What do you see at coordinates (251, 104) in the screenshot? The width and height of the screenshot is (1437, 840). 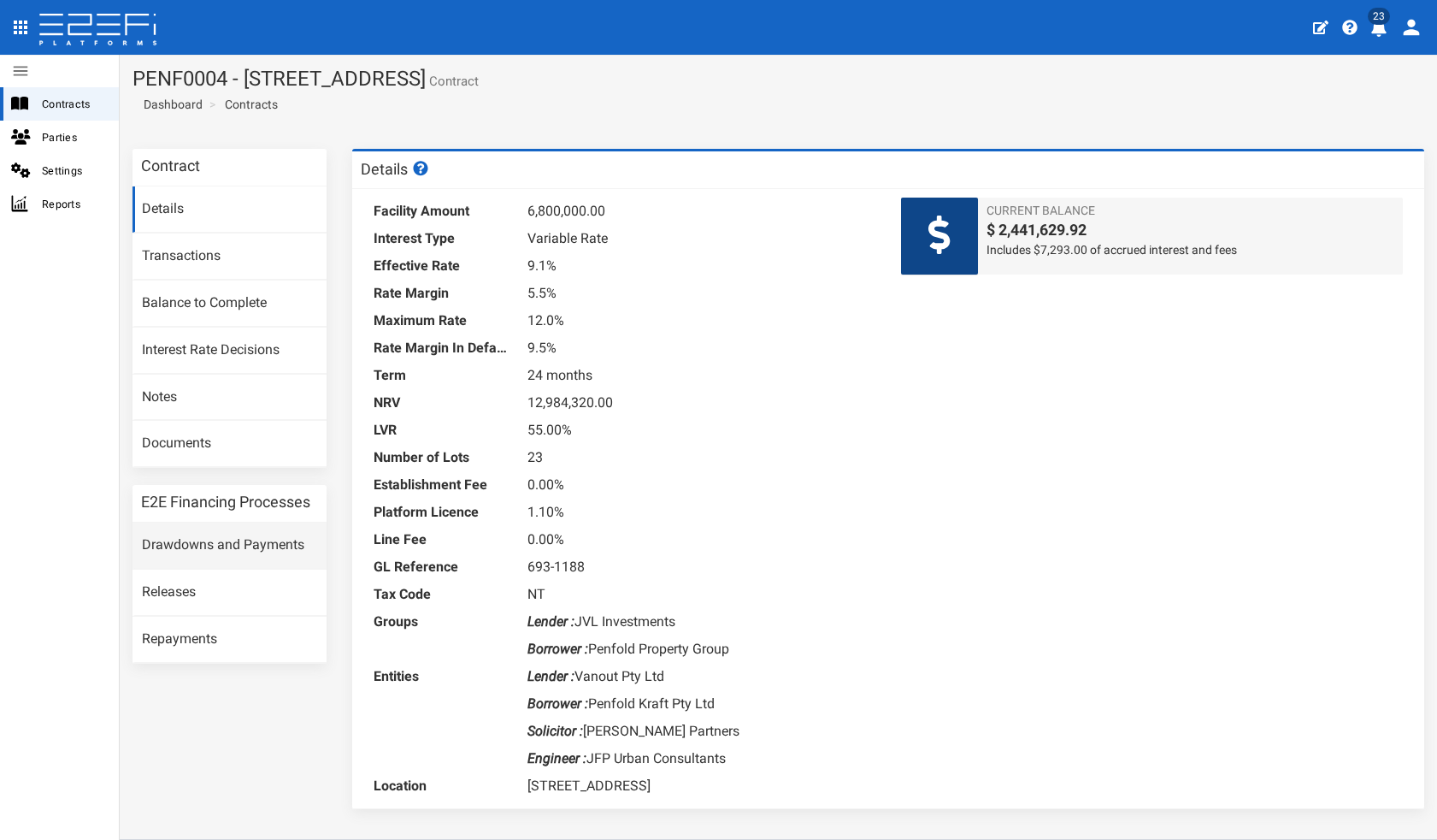 I see `a: Contracts` at bounding box center [251, 104].